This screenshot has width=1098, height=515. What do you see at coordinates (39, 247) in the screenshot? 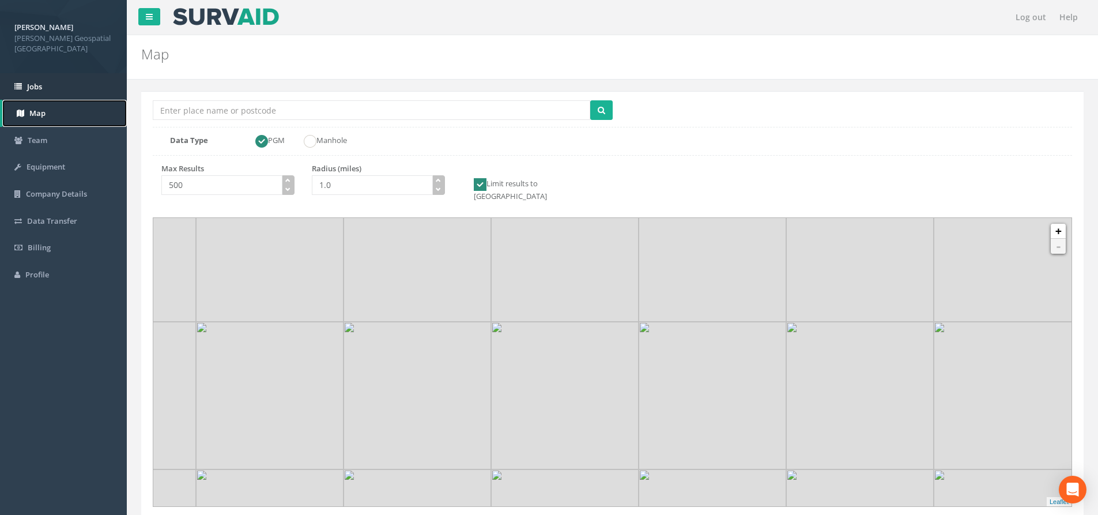
I see `span: Billing` at bounding box center [39, 247].